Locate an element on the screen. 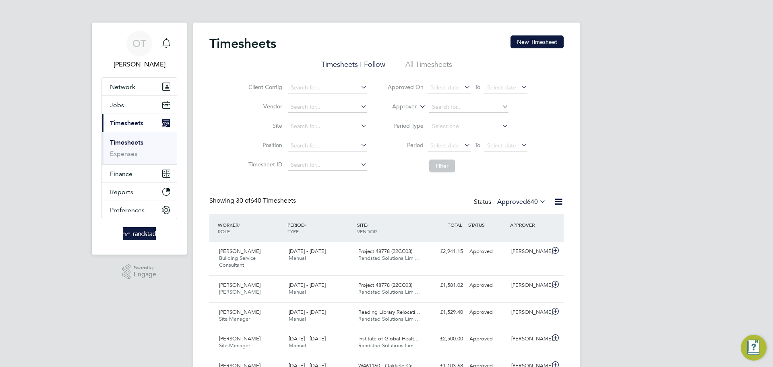 The image size is (773, 367). button: Timesheets is located at coordinates (139, 123).